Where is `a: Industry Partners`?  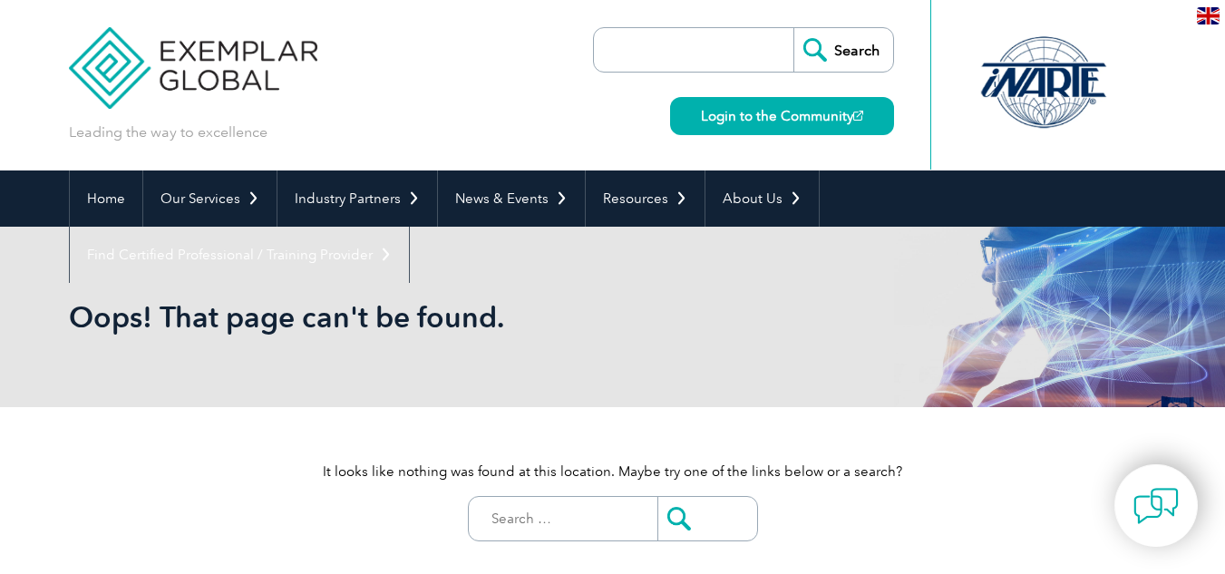 a: Industry Partners is located at coordinates (357, 199).